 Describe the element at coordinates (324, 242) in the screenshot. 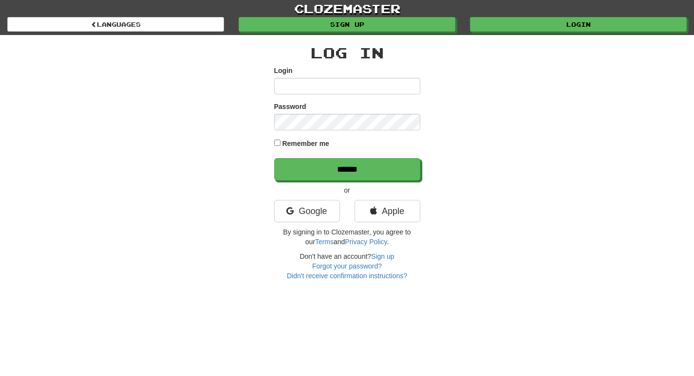

I see `a: Terms` at that location.